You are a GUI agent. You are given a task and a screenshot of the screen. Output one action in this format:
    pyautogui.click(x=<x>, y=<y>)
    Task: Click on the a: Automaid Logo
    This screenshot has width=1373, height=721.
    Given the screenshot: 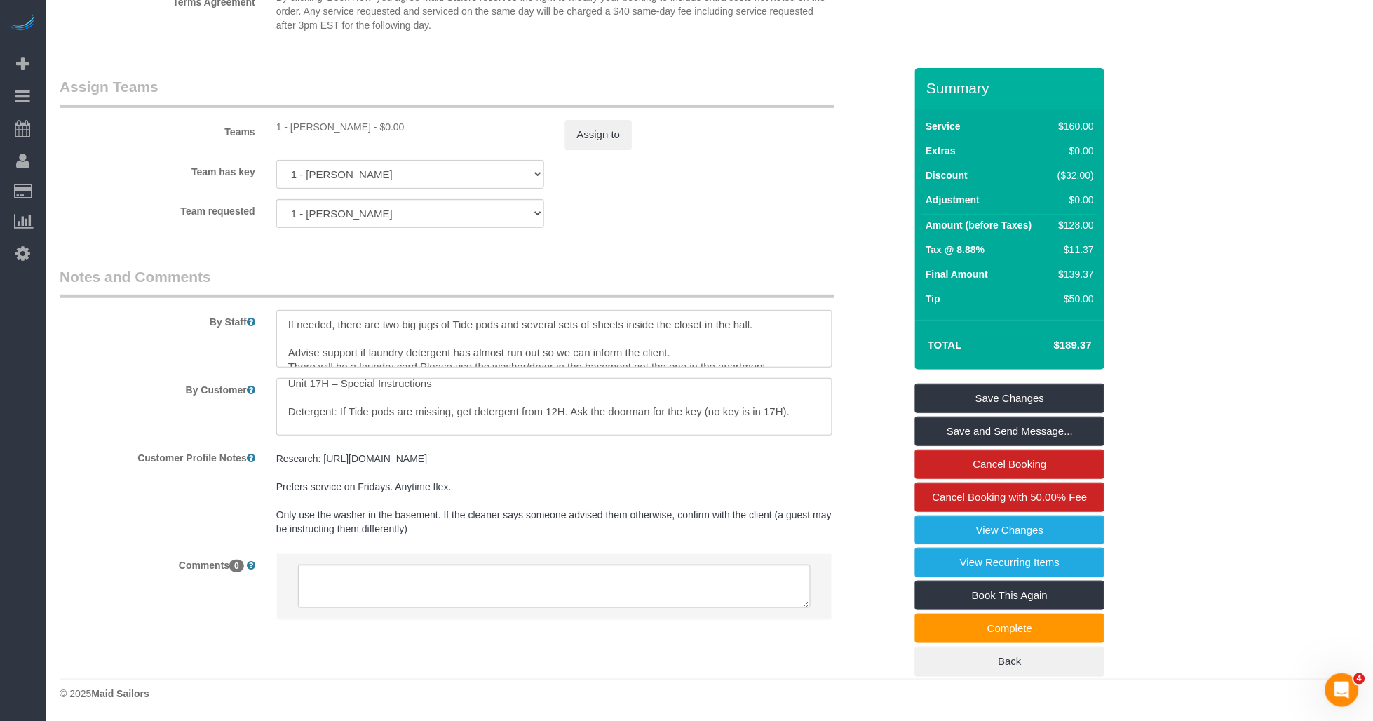 What is the action you would take?
    pyautogui.click(x=22, y=24)
    